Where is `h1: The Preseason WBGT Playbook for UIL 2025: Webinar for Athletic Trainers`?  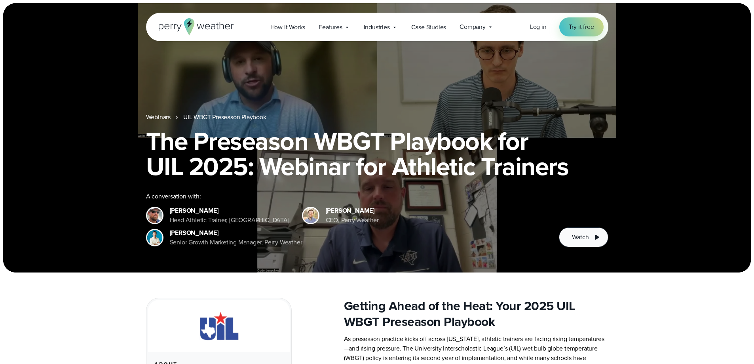 h1: The Preseason WBGT Playbook for UIL 2025: Webinar for Athletic Trainers is located at coordinates (377, 154).